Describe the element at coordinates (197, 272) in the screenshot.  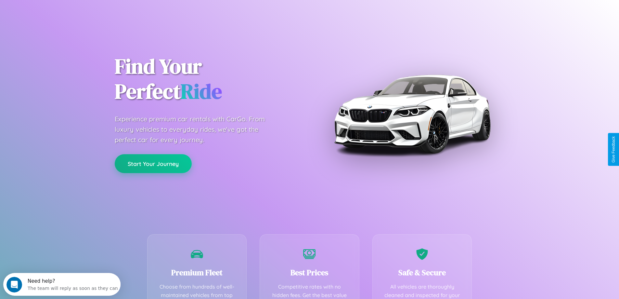
I see `h3: Premium Fleet` at that location.